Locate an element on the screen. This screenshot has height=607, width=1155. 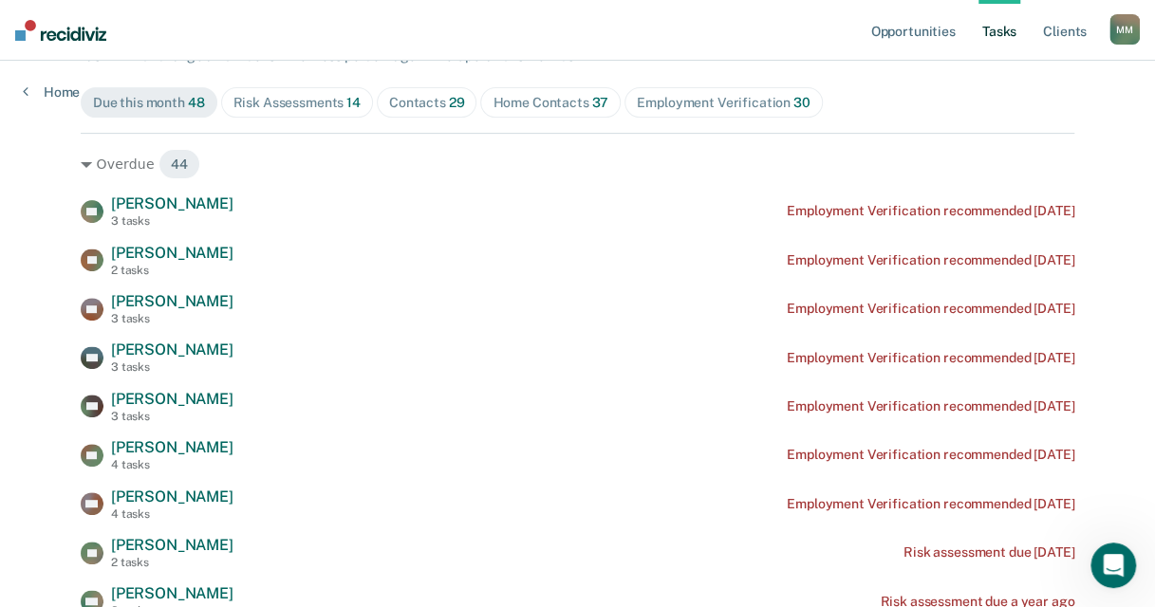
div: Contacts is located at coordinates (427, 102).